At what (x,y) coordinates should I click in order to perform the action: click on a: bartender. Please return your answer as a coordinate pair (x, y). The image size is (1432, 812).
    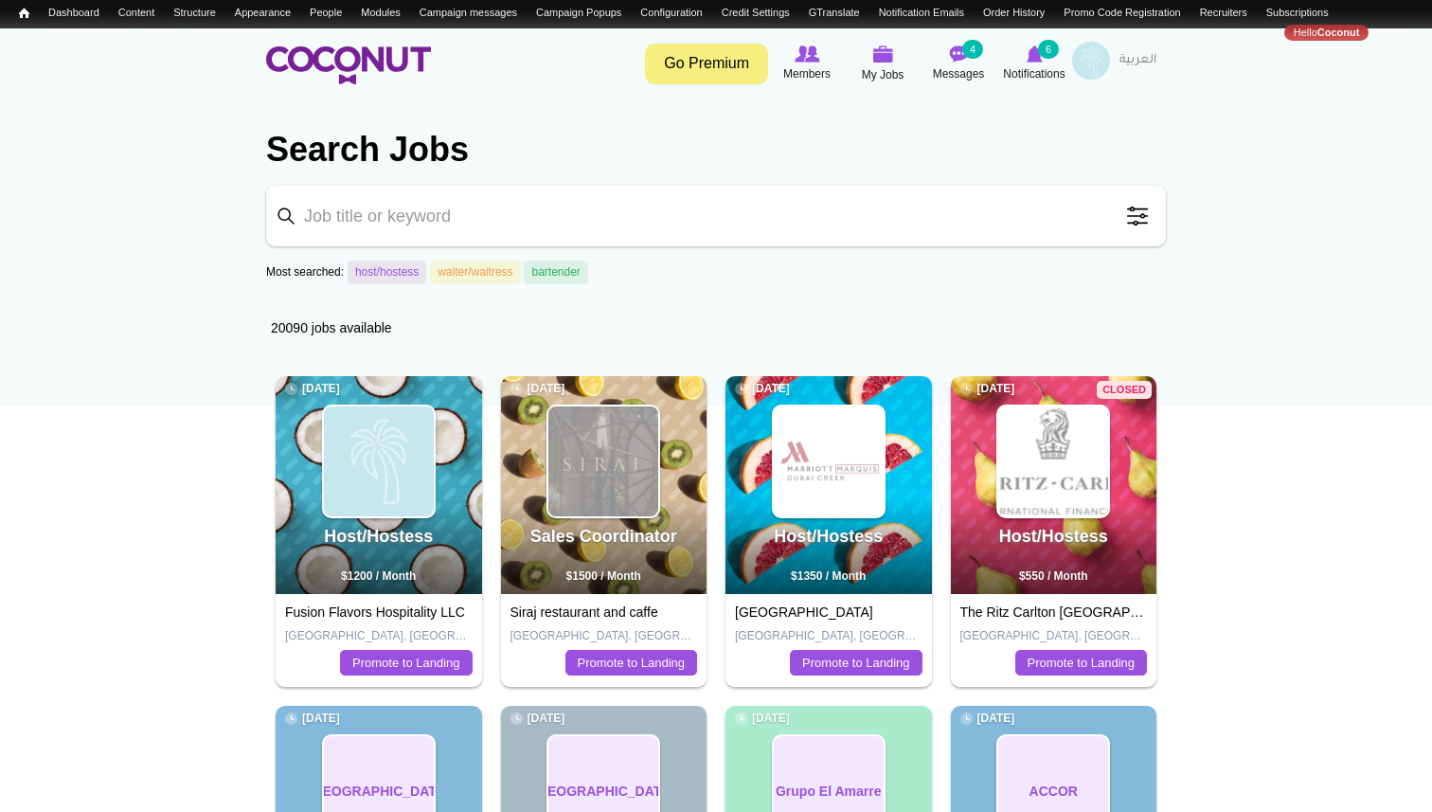
    Looking at the image, I should click on (555, 272).